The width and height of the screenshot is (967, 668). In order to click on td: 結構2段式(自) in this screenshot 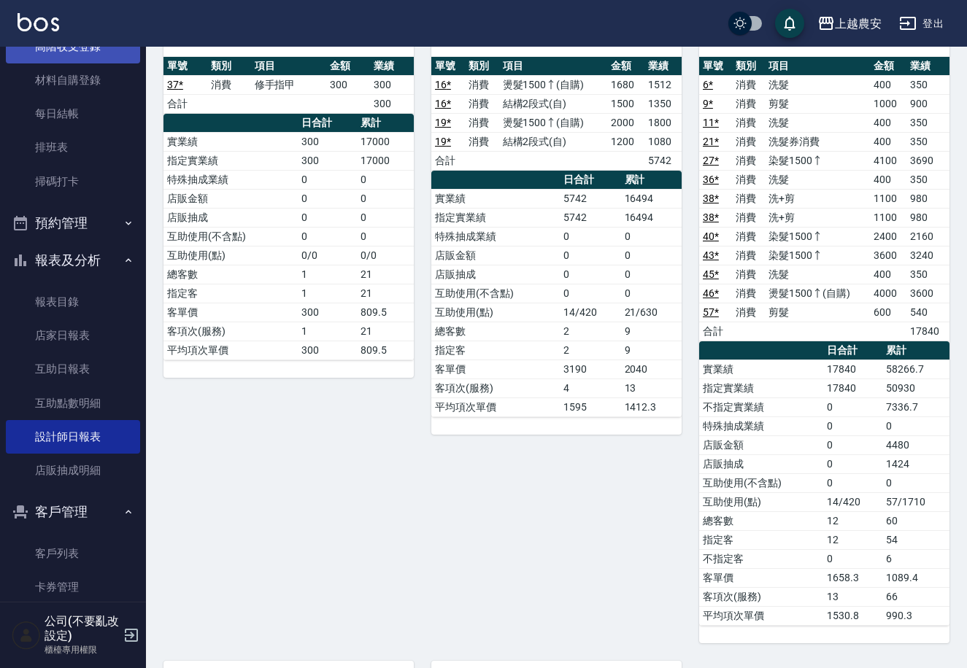, I will do `click(553, 104)`.